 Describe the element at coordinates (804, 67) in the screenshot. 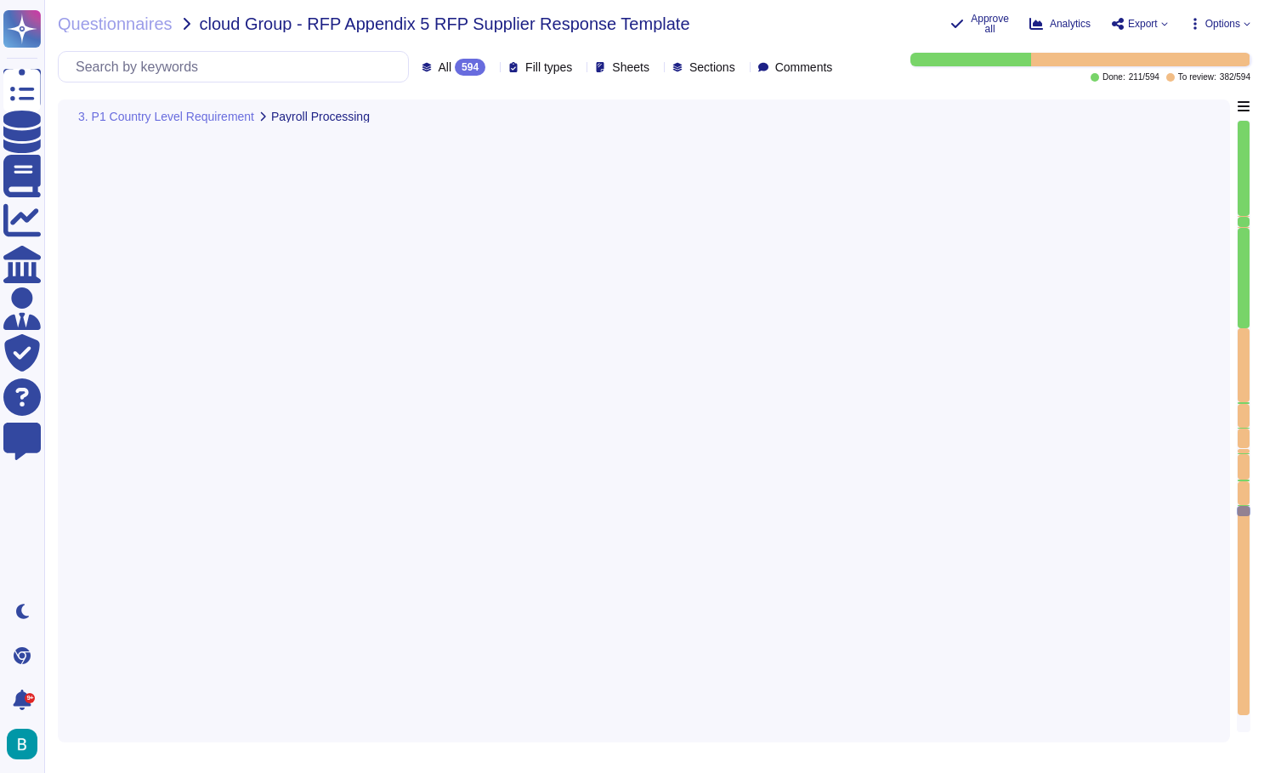

I see `span: Comments` at that location.